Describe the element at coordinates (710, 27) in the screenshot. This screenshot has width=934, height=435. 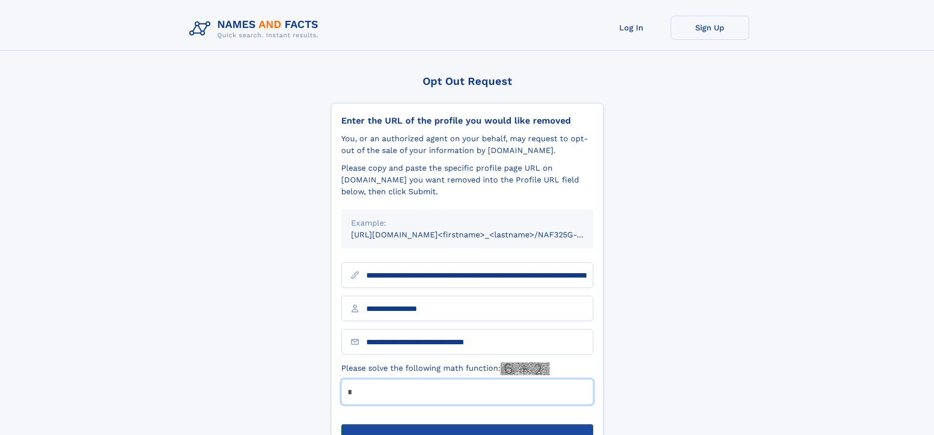
I see `a: Sign Up` at that location.